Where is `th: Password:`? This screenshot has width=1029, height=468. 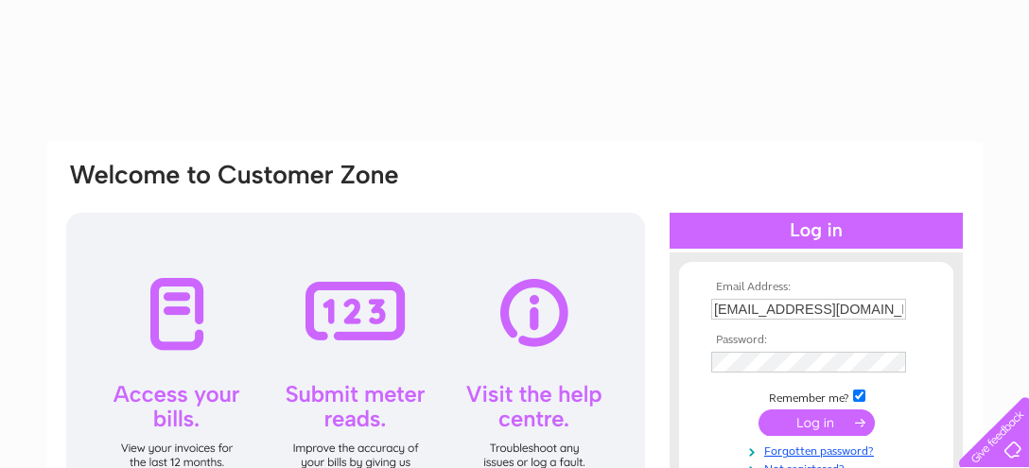
th: Password: is located at coordinates (816, 340).